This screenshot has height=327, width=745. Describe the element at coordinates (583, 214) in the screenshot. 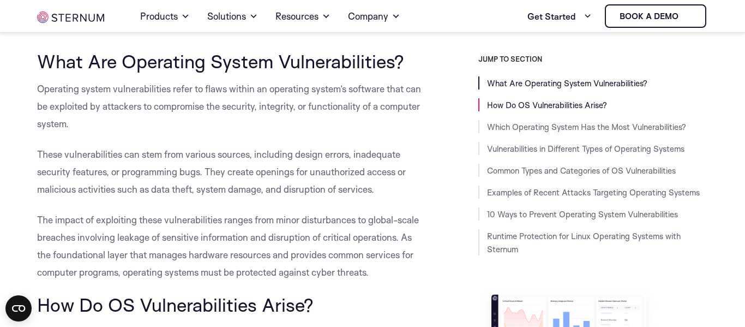

I see `a: 10 Ways to Prevent Operating System Vulnerabilities` at that location.